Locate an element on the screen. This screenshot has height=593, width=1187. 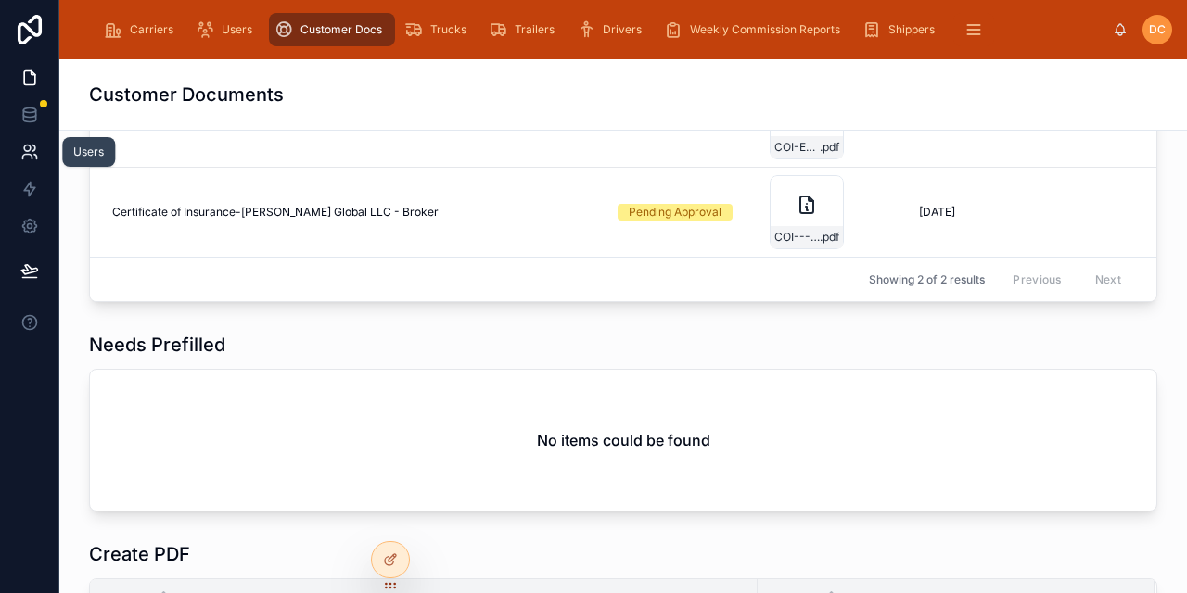
a: Pending Approval is located at coordinates (682, 212).